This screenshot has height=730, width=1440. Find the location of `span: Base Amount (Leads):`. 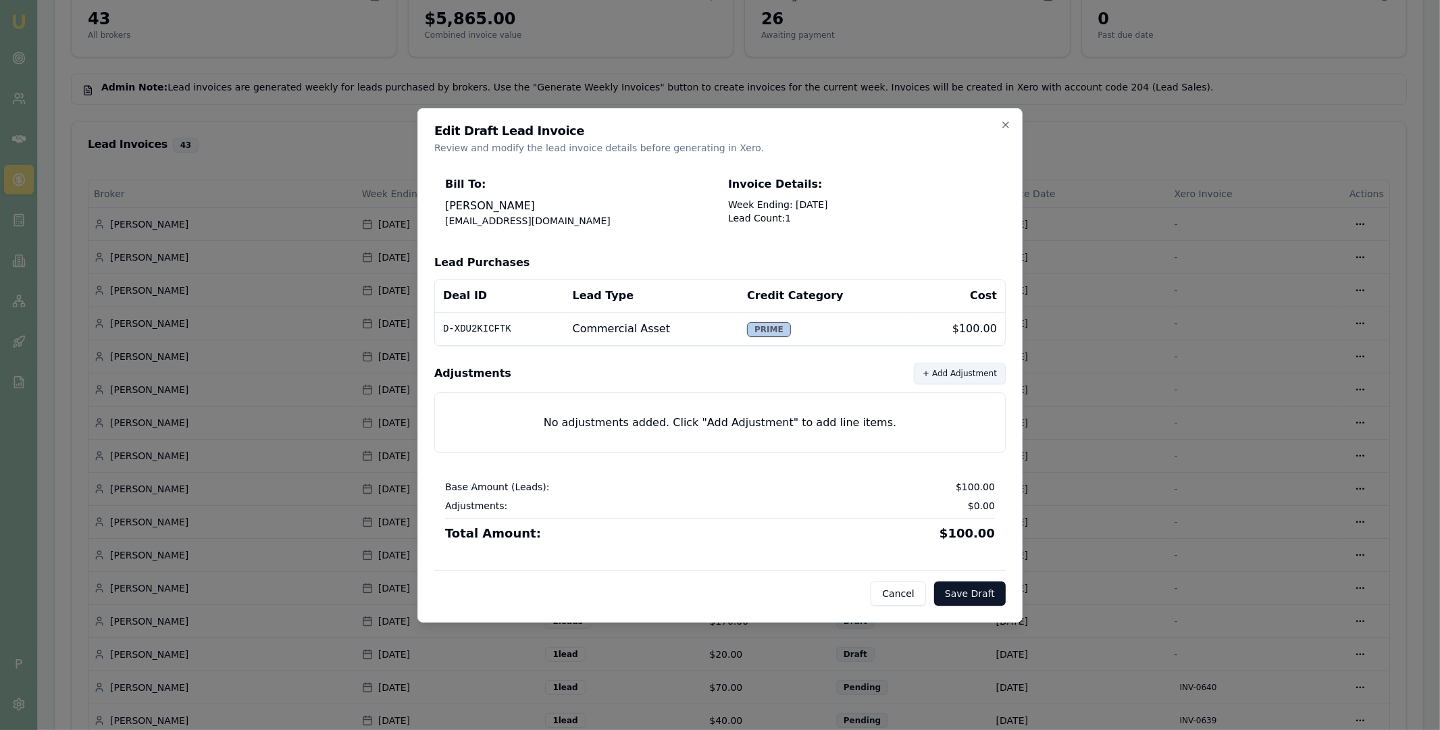

span: Base Amount (Leads): is located at coordinates (497, 487).